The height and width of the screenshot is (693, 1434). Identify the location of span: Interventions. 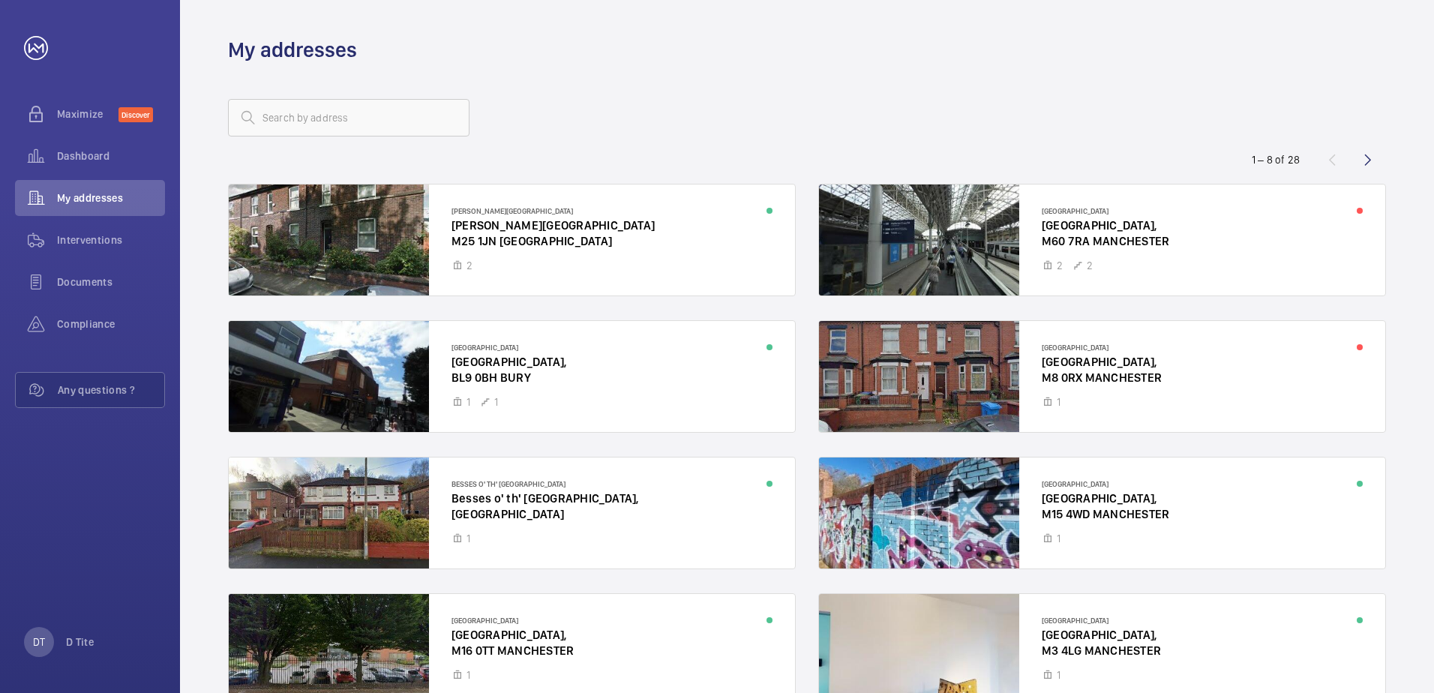
(111, 240).